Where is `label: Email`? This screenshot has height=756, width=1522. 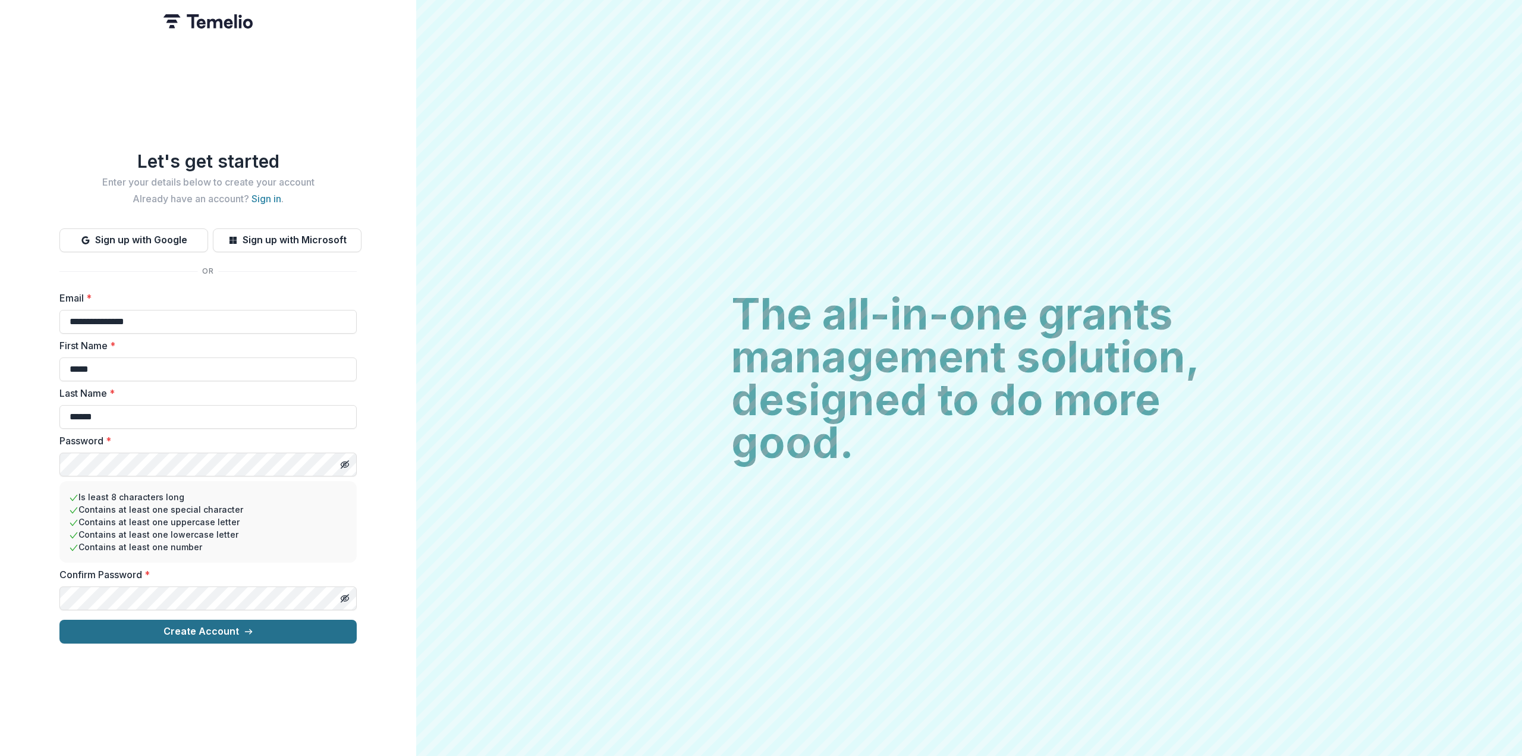 label: Email is located at coordinates (205, 298).